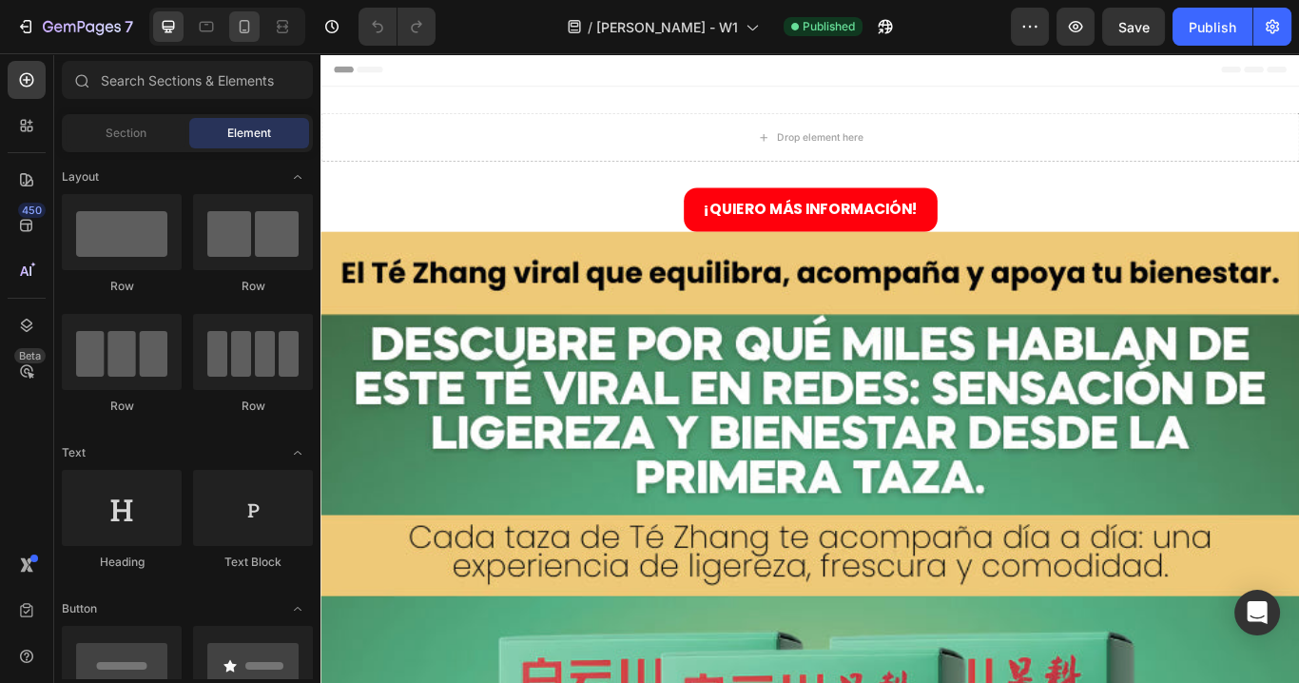 Image resolution: width=1299 pixels, height=683 pixels. I want to click on div: Beta, so click(29, 356).